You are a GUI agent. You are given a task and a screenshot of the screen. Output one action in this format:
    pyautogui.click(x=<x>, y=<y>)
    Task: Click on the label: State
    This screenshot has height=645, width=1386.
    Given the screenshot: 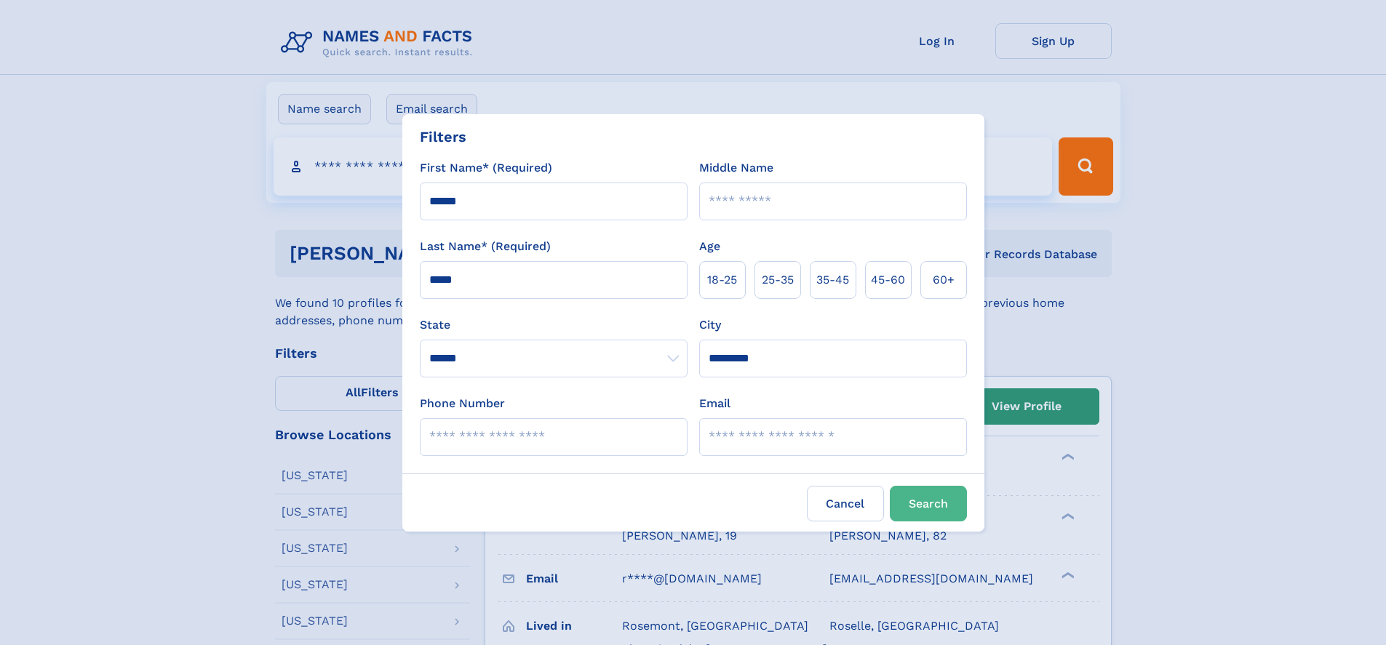 What is the action you would take?
    pyautogui.click(x=553, y=325)
    